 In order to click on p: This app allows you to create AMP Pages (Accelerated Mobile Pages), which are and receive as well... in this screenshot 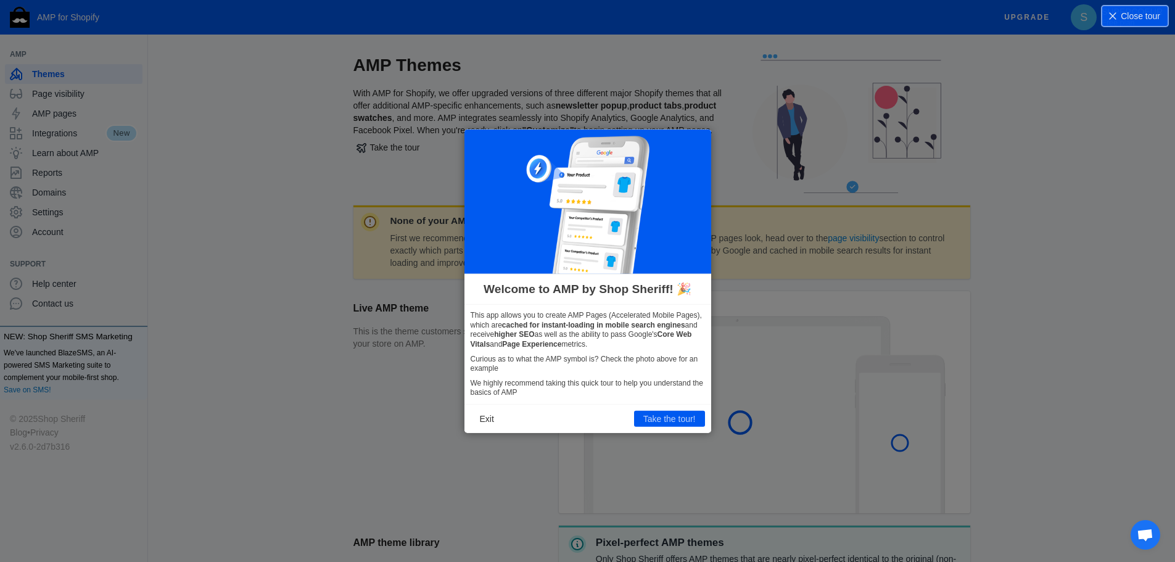, I will do `click(588, 330)`.